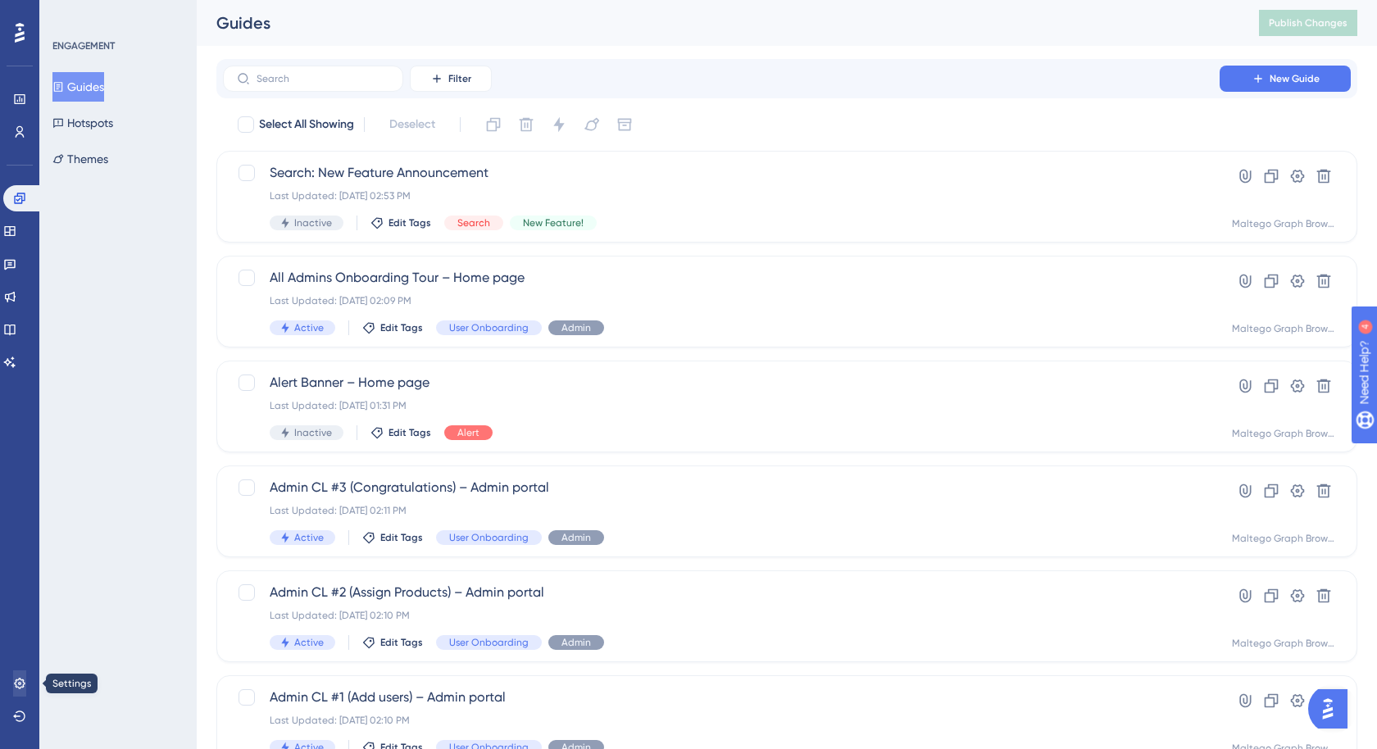 This screenshot has height=749, width=1377. What do you see at coordinates (721, 383) in the screenshot?
I see `span: Alert Banner – Home page` at bounding box center [721, 383].